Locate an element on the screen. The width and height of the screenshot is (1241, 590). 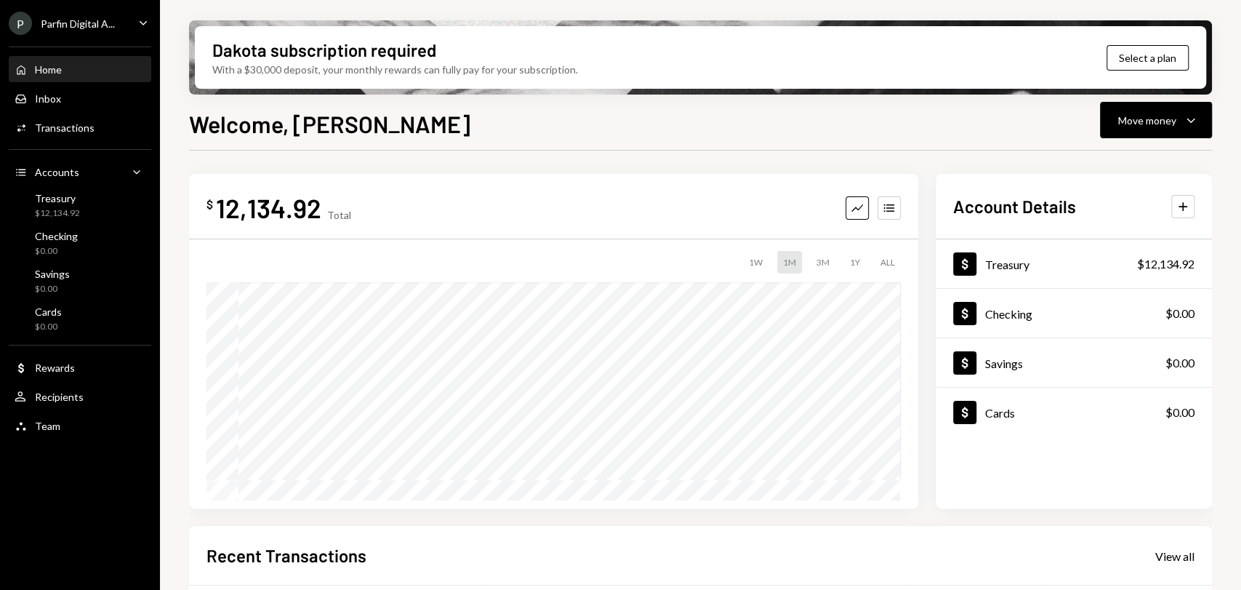
div: 1W is located at coordinates (755, 262).